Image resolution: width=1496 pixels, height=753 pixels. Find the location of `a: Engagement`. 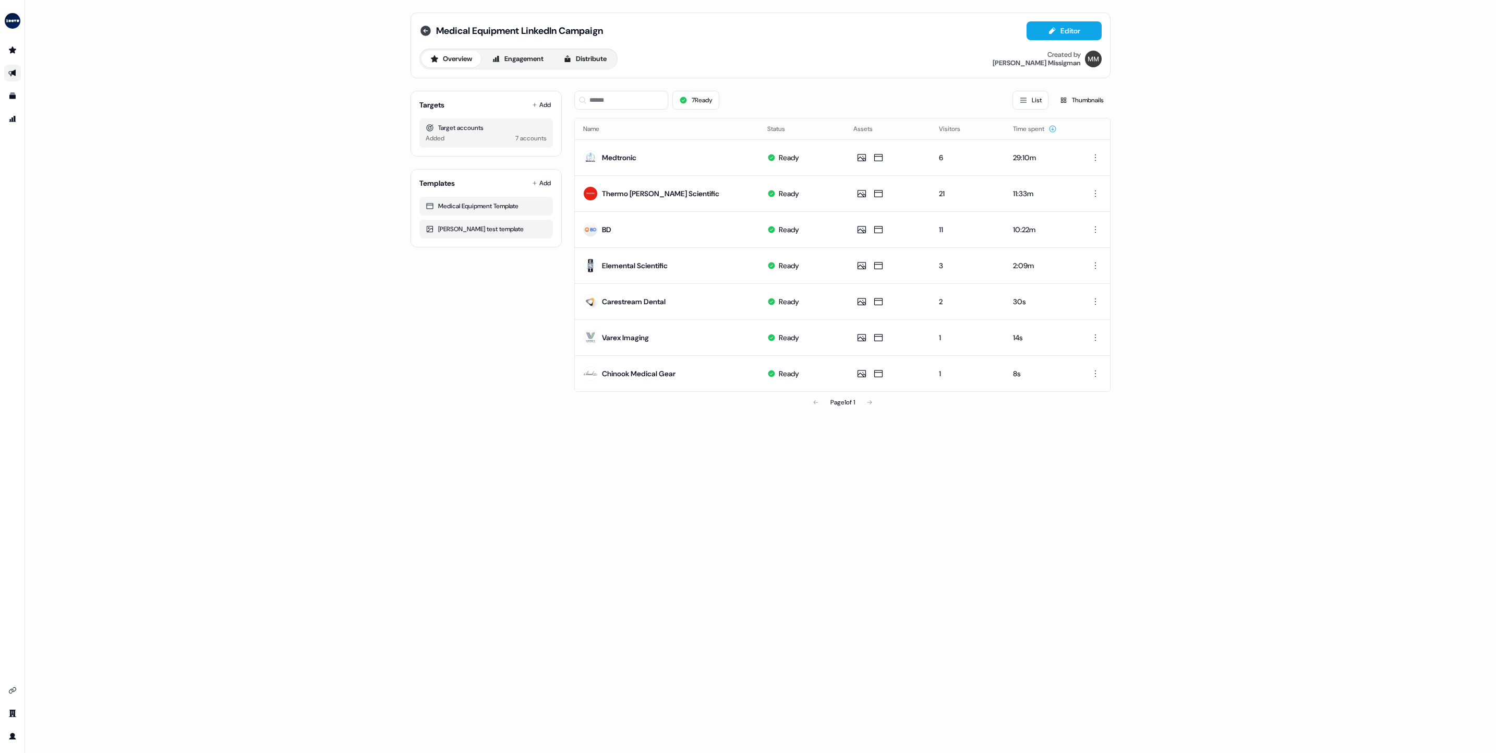

a: Engagement is located at coordinates (517, 59).